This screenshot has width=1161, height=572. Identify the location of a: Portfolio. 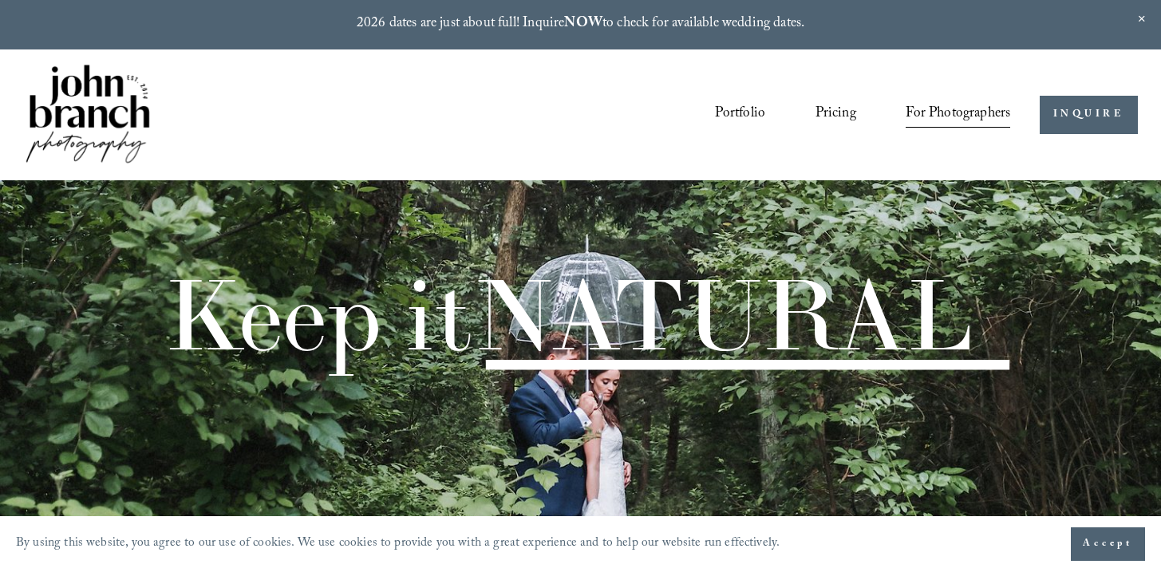
(740, 115).